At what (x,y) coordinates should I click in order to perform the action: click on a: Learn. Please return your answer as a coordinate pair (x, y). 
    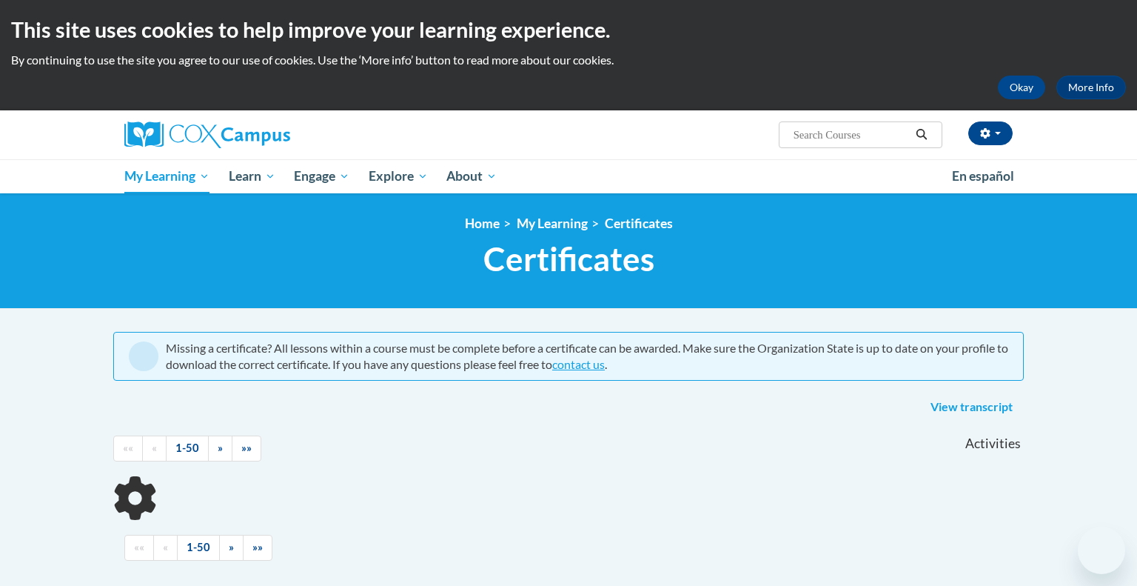
    Looking at the image, I should click on (252, 176).